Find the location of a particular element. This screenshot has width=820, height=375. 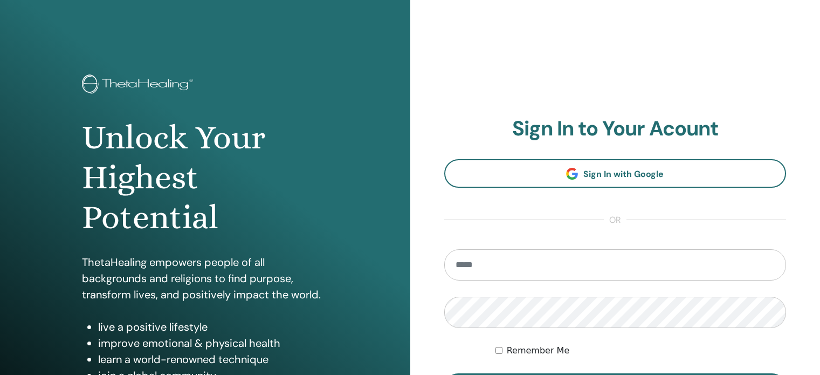

li: learn a world-renowned technique is located at coordinates (213, 359).